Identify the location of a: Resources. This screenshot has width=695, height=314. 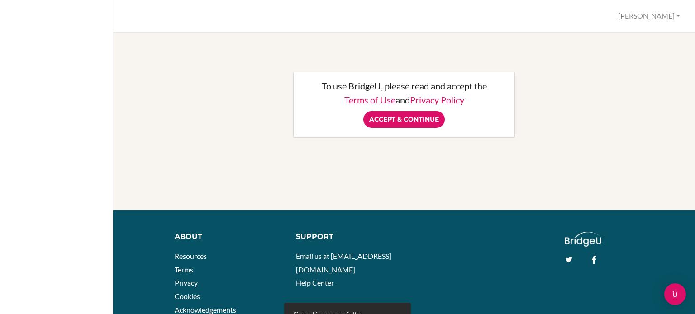
(190, 256).